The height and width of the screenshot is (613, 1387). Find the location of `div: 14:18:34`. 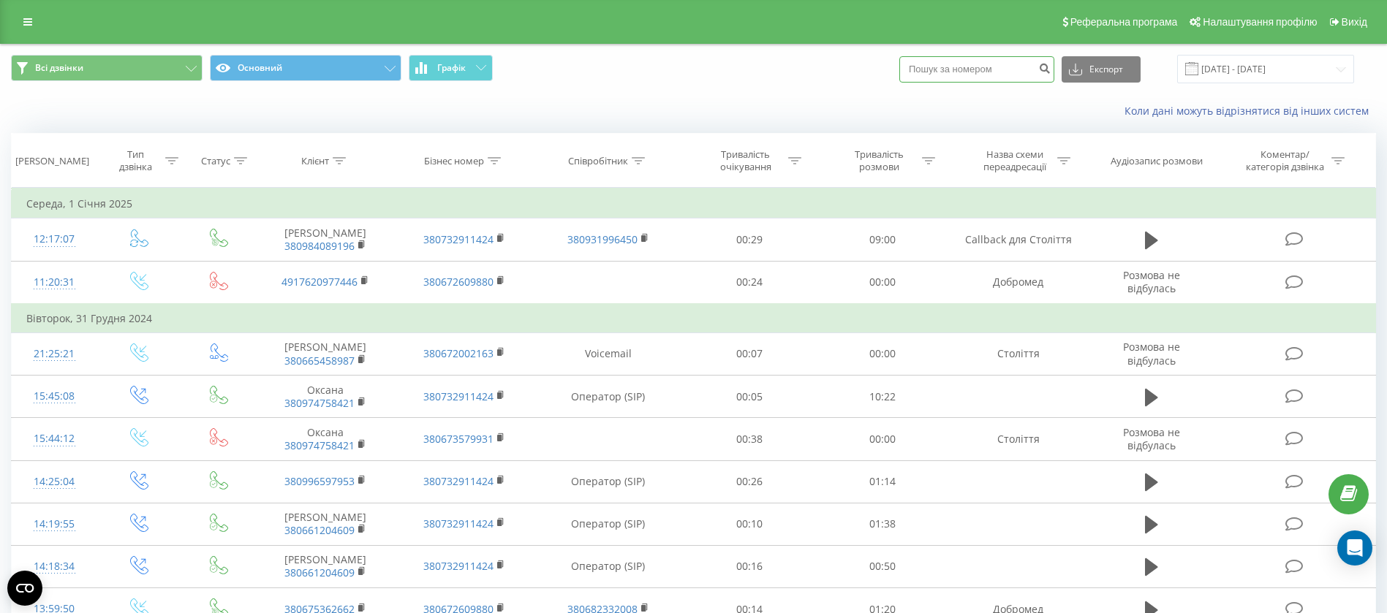

div: 14:18:34 is located at coordinates (54, 567).